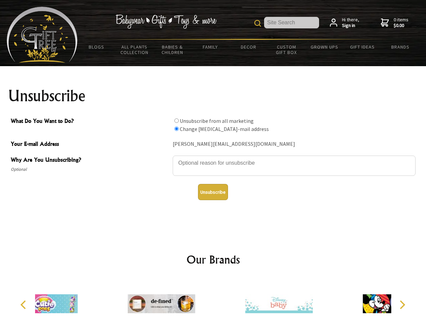 The height and width of the screenshot is (324, 426). Describe the element at coordinates (213, 192) in the screenshot. I see `button: Unsubscribe` at that location.